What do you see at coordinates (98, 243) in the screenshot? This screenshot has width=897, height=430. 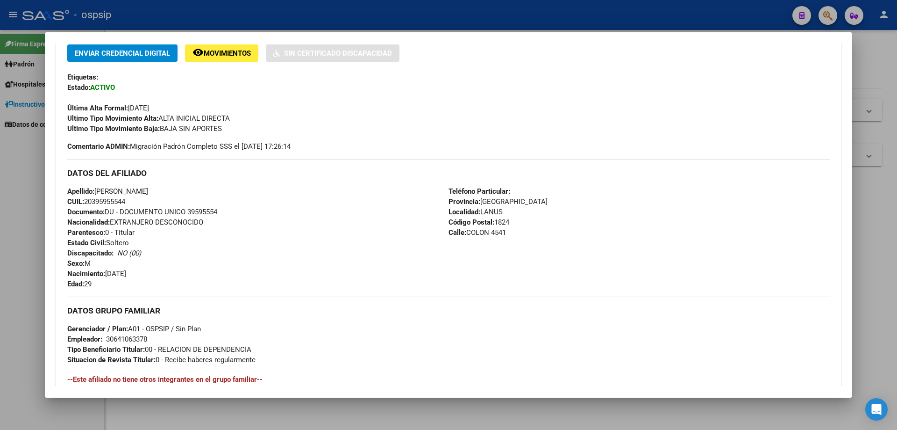 I see `span: Soltero` at bounding box center [98, 243].